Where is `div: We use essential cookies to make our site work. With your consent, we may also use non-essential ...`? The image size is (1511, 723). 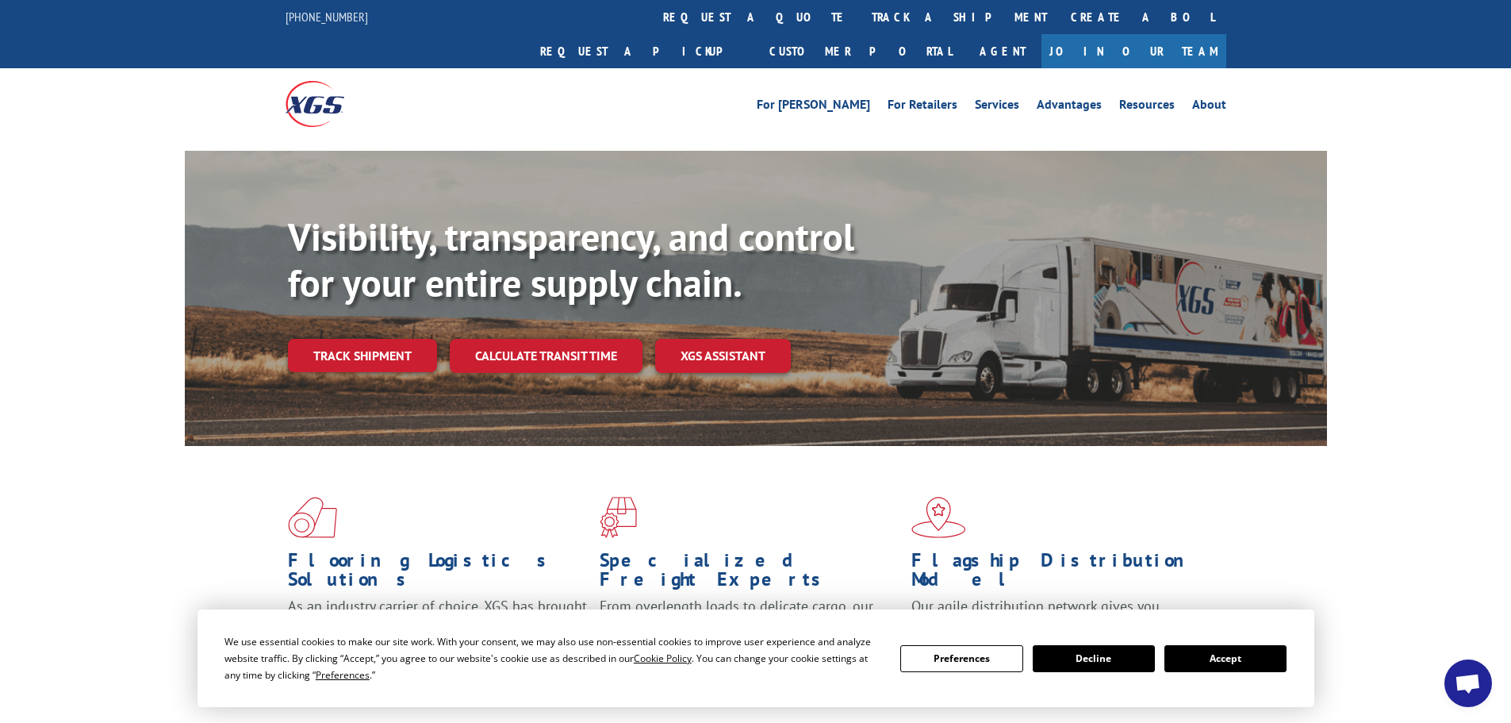
div: We use essential cookies to make our site work. With your consent, we may also use non-essential ... is located at coordinates (553, 658).